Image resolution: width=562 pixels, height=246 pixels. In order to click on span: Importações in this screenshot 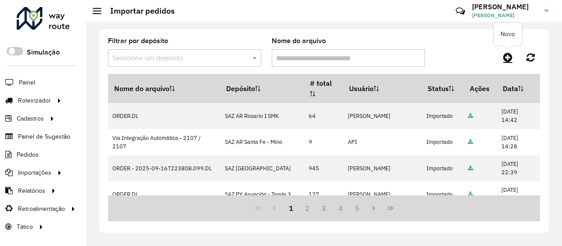, I will do `click(35, 172)`.